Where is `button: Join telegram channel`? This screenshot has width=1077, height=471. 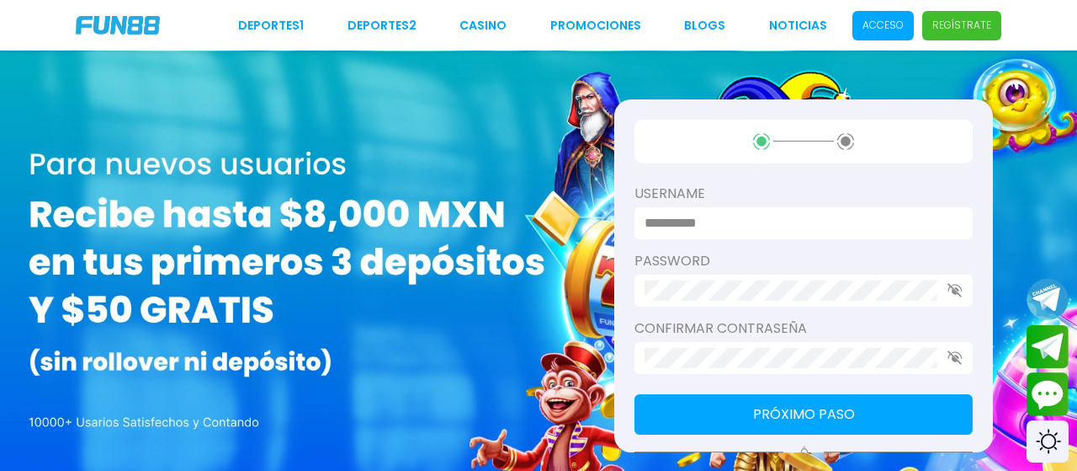 button: Join telegram channel is located at coordinates (1048, 299).